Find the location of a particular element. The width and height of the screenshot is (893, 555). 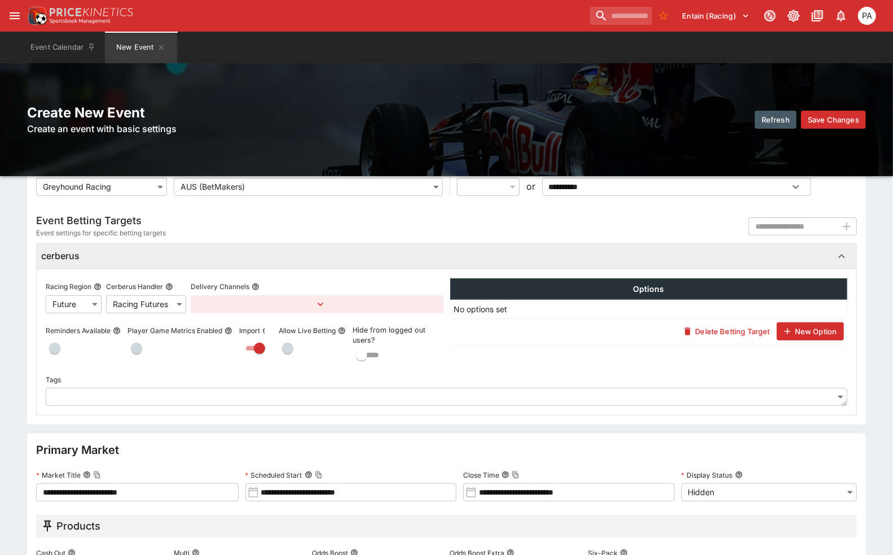

p: Display Status is located at coordinates (707, 474).